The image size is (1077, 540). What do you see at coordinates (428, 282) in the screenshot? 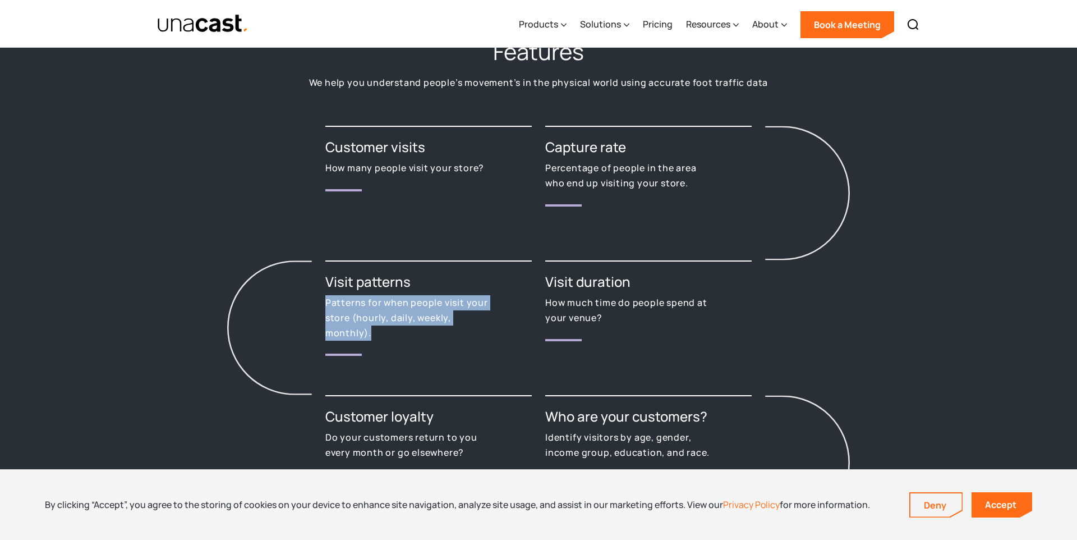
I see `h3: Visit patterns` at bounding box center [428, 282].